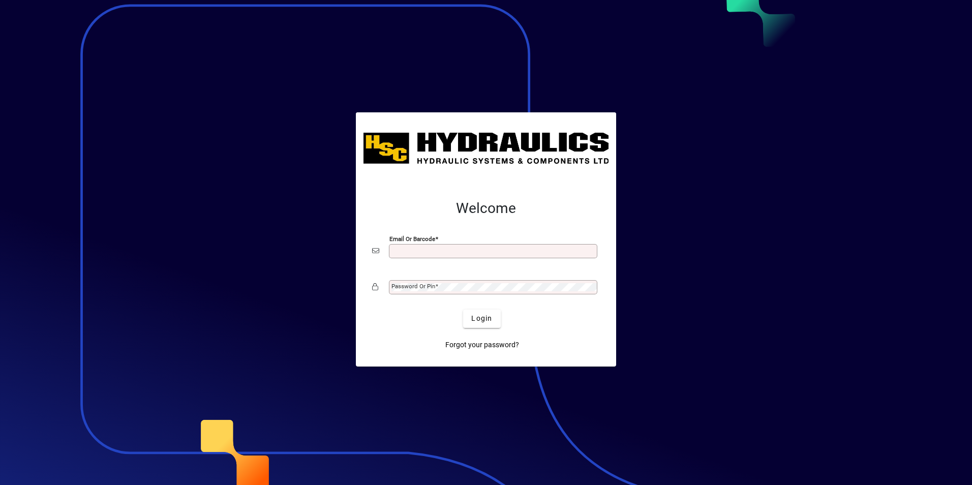  What do you see at coordinates (412, 238) in the screenshot?
I see `mat-label: Email or Barcode` at bounding box center [412, 238].